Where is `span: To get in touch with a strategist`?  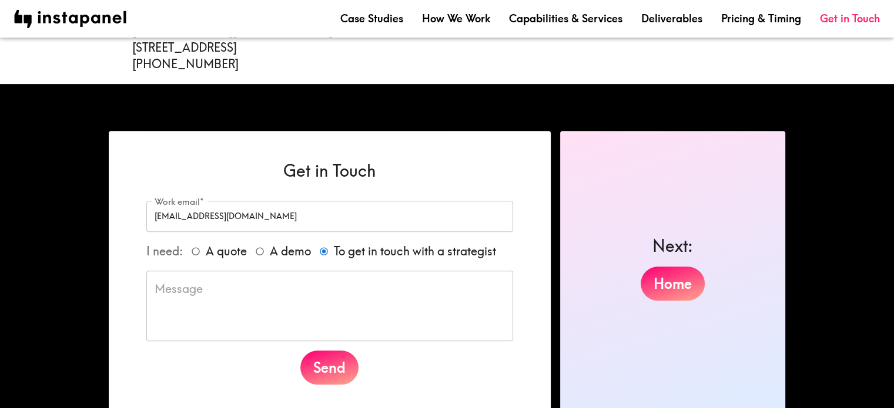
span: To get in touch with a strategist is located at coordinates (415, 252).